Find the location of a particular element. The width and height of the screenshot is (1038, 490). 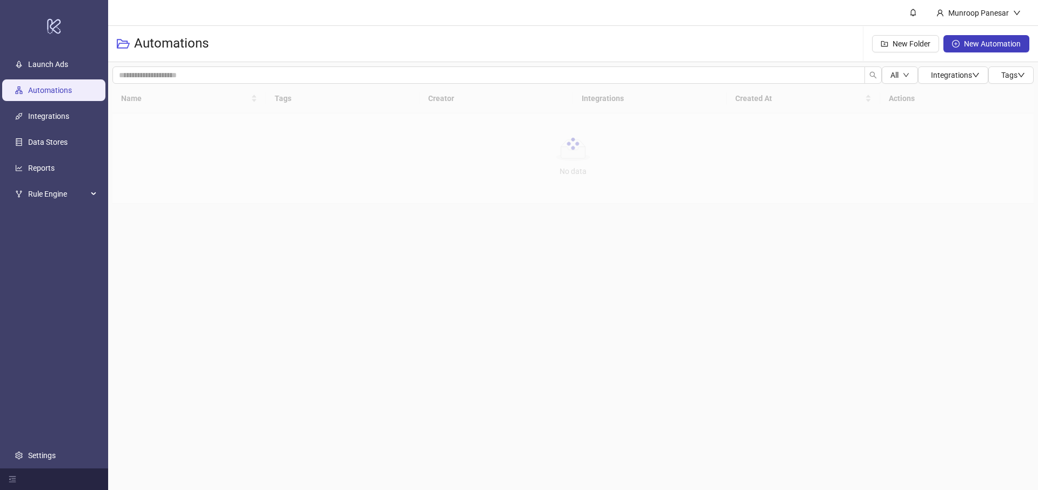

a: Launch Ads is located at coordinates (48, 64).